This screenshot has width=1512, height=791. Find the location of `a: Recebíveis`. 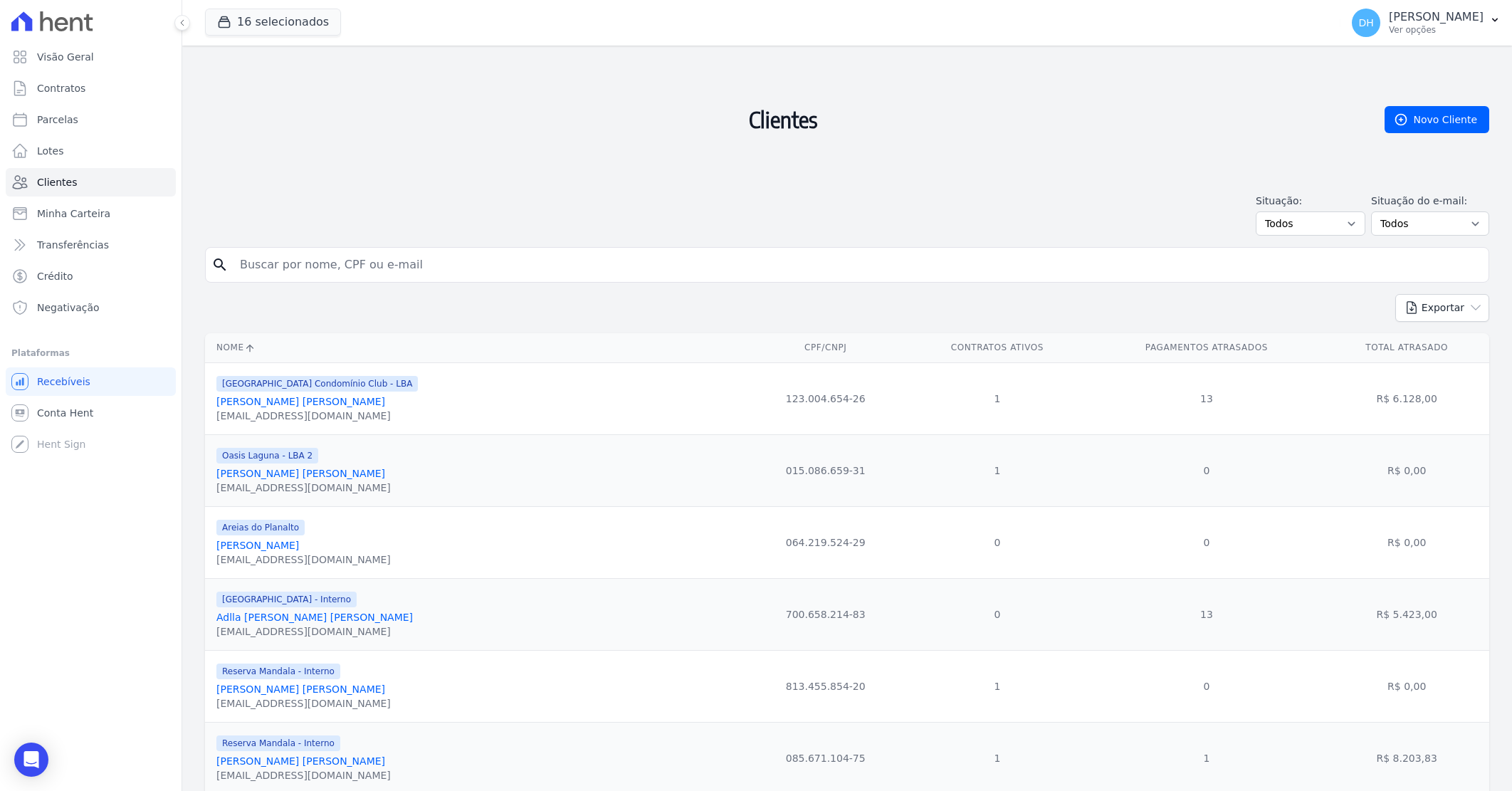

a: Recebíveis is located at coordinates (90, 382).